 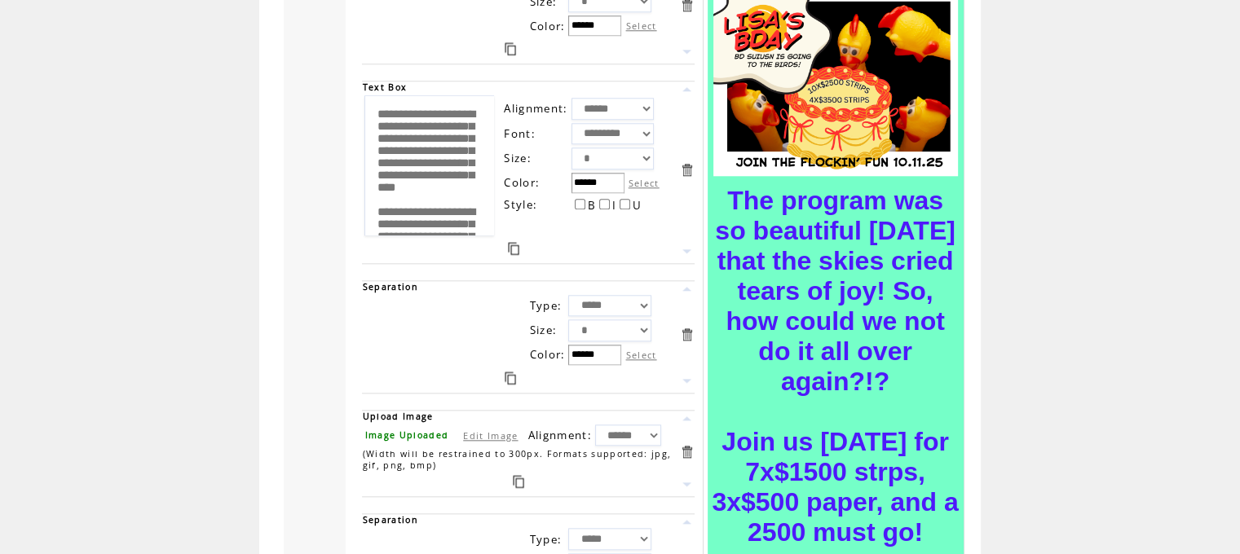 What do you see at coordinates (637, 205) in the screenshot?
I see `span: U` at bounding box center [637, 205].